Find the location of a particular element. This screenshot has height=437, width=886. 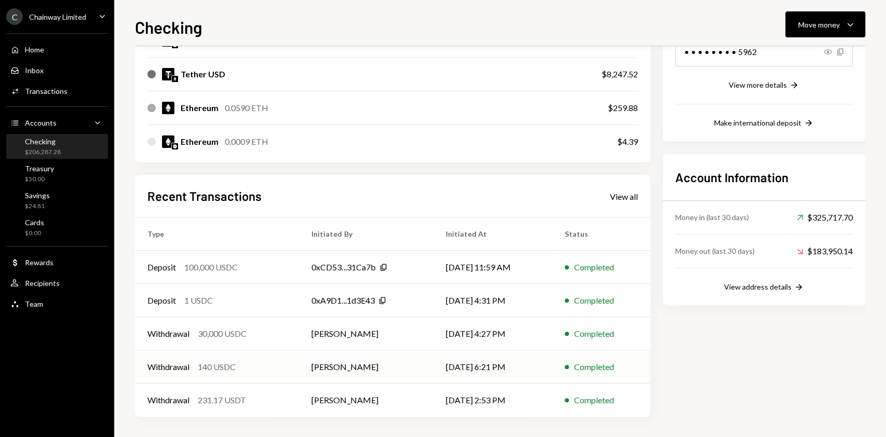

div: Home is located at coordinates (34, 49).